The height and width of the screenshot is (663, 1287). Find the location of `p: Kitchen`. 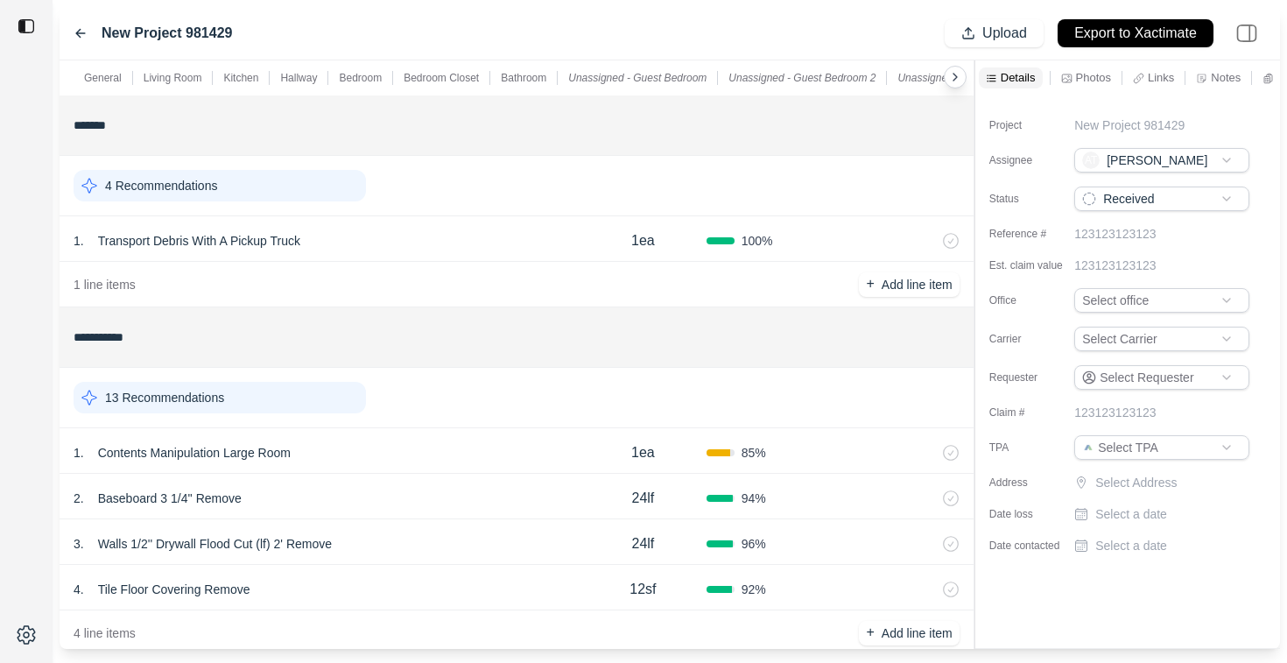

p: Kitchen is located at coordinates (241, 78).